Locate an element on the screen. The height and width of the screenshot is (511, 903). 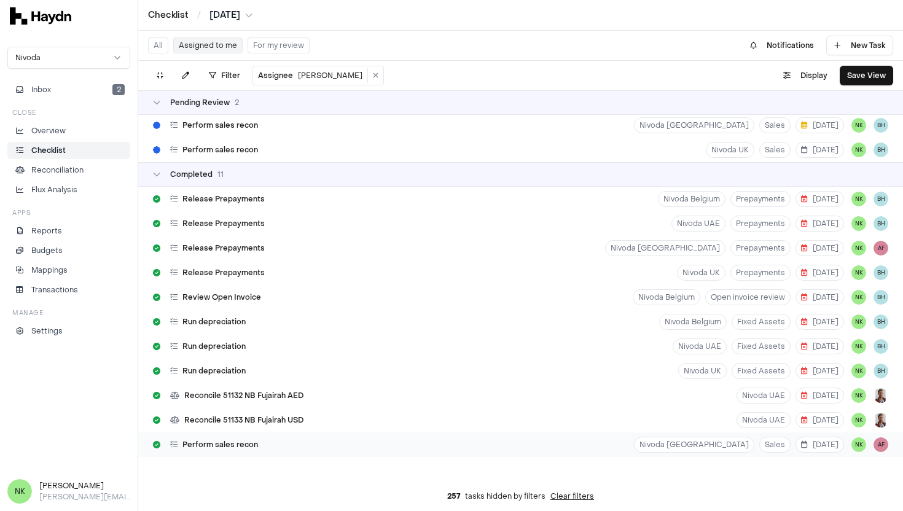
p: Transactions is located at coordinates (55, 290).